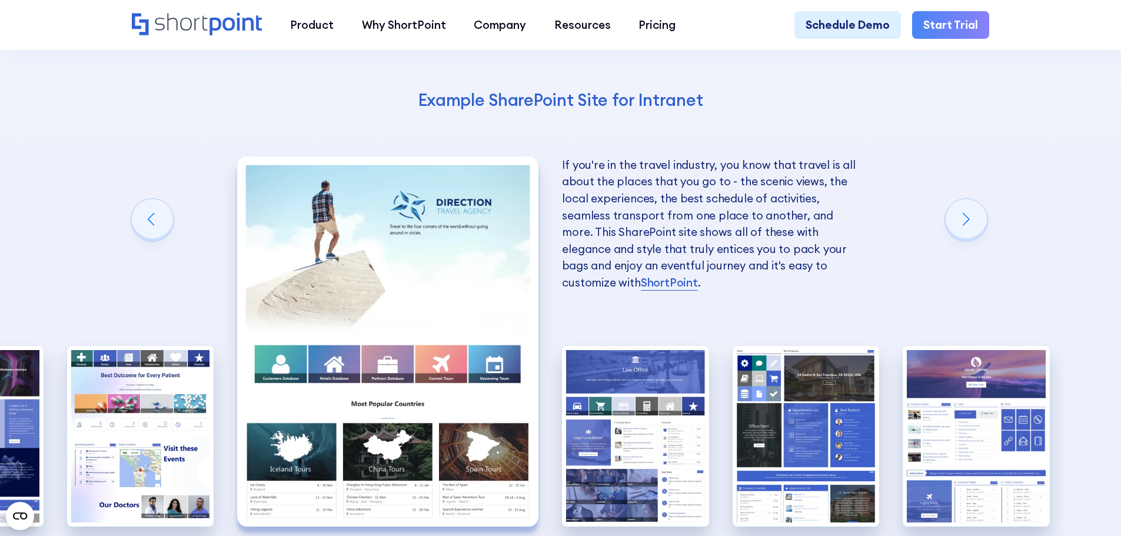 This screenshot has width=1121, height=536. Describe the element at coordinates (141, 436) in the screenshot. I see `img: Best Intranet Example Healthcare` at that location.